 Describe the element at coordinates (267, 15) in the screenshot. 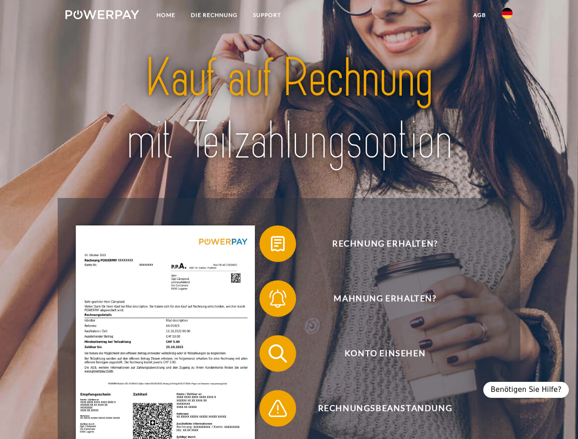

I see `a: SUPPORT` at that location.